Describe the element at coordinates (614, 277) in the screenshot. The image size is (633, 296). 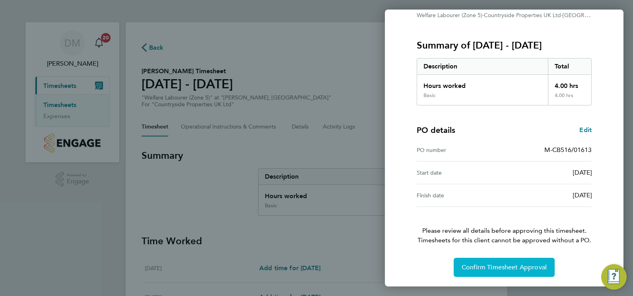
I see `button: Engage Resource Center` at that location.